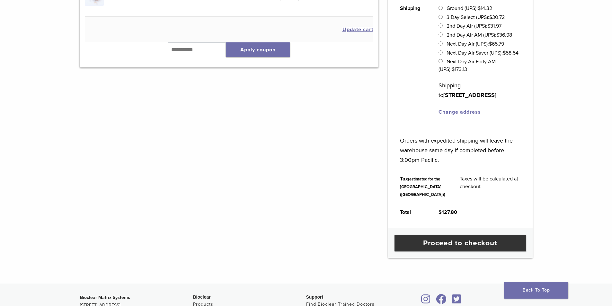 The height and width of the screenshot is (306, 612). What do you see at coordinates (315, 297) in the screenshot?
I see `span: Support` at bounding box center [315, 297].